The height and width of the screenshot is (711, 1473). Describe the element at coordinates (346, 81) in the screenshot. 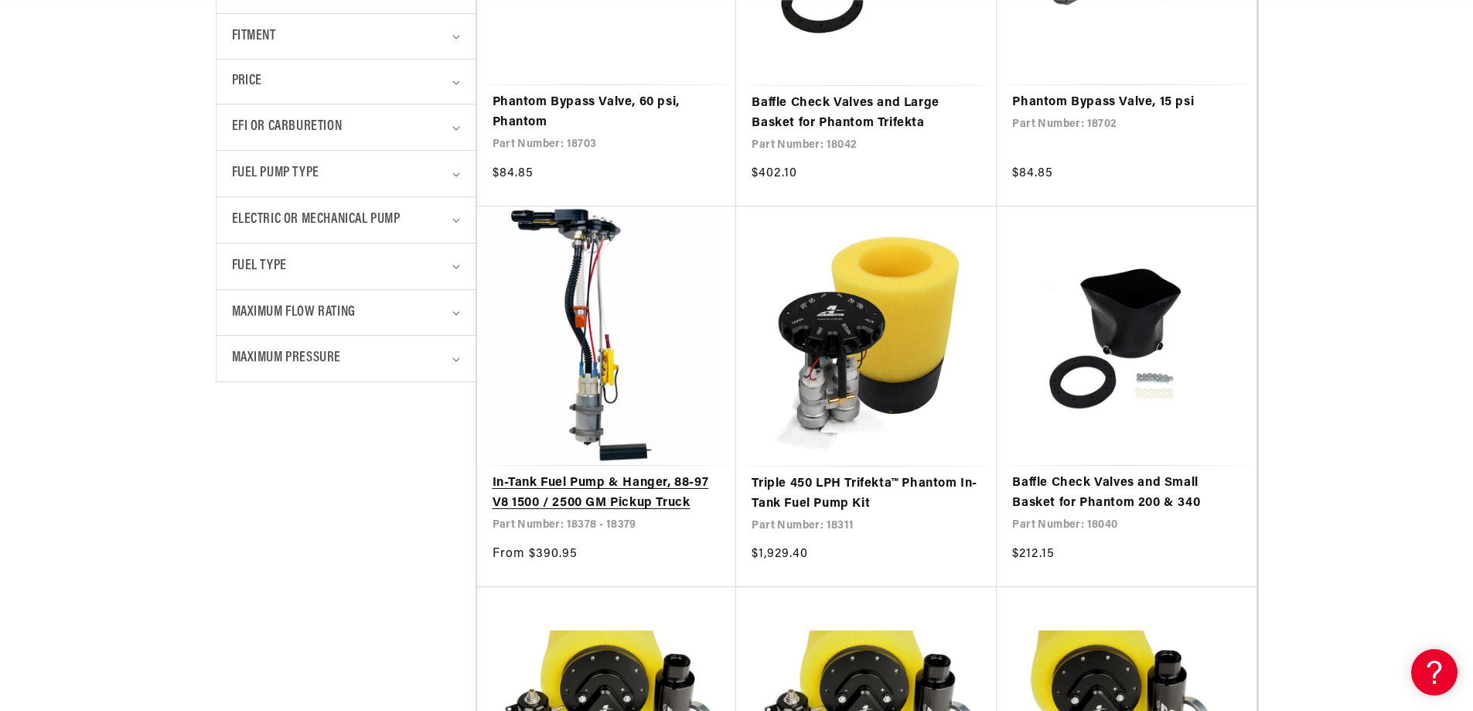

I see `summary: Price` at that location.